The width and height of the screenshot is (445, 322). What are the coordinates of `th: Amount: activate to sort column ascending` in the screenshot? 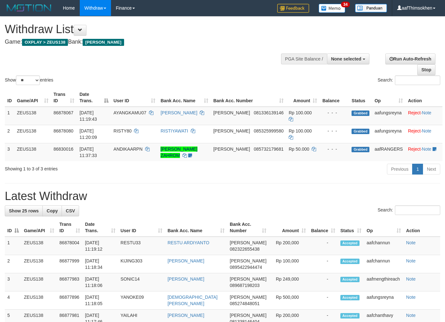 It's located at (288, 228).